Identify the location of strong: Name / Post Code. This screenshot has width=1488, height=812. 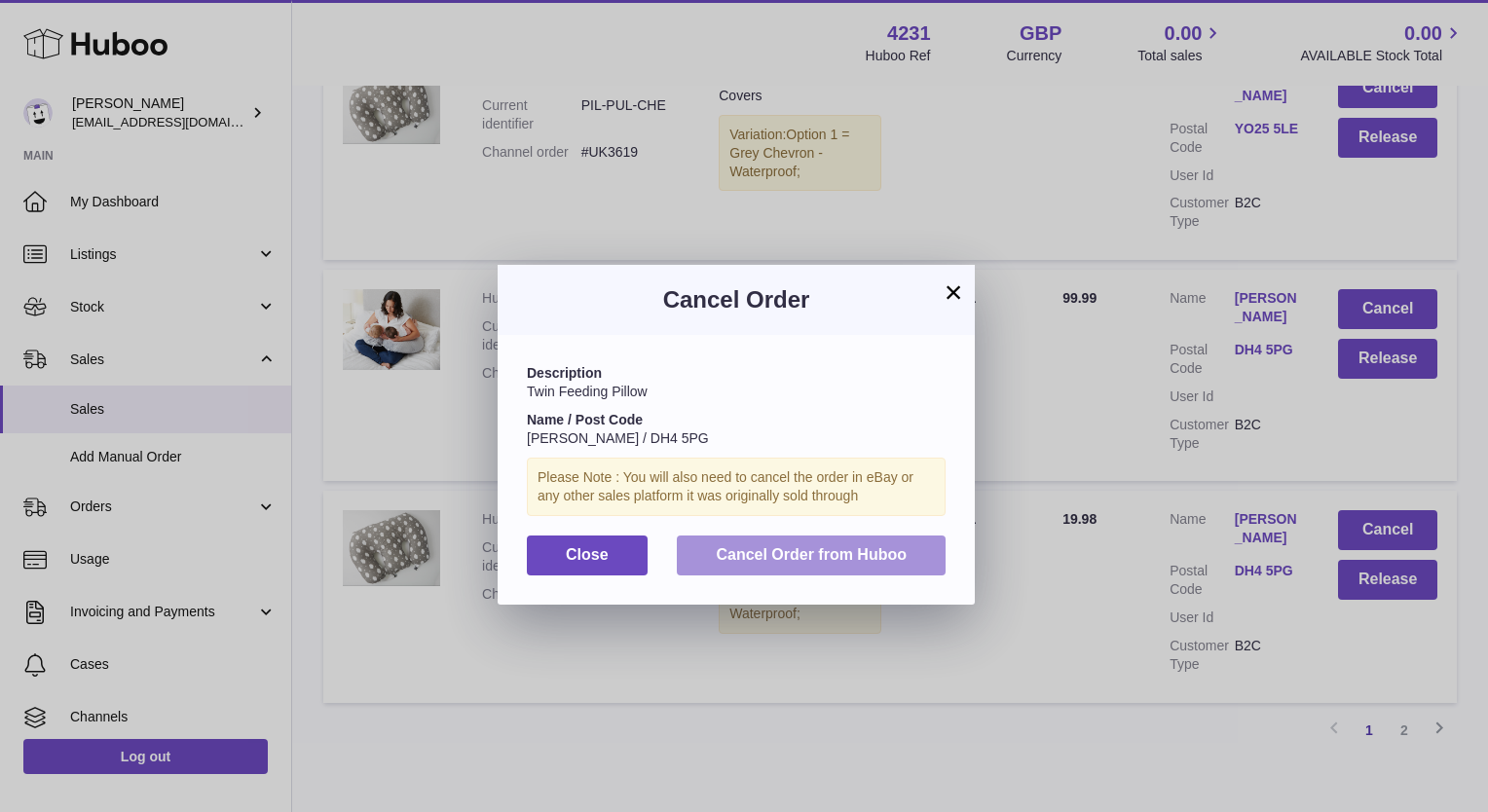
(584, 420).